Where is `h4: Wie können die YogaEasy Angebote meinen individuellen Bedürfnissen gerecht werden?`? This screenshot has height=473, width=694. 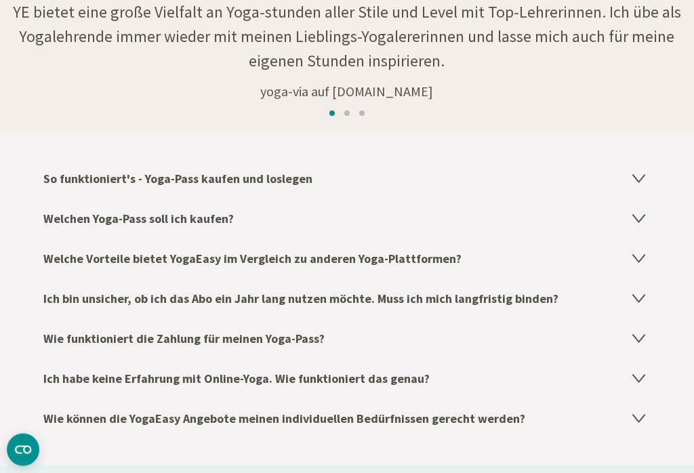 h4: Wie können die YogaEasy Angebote meinen individuellen Bedürfnissen gerecht werden? is located at coordinates (347, 419).